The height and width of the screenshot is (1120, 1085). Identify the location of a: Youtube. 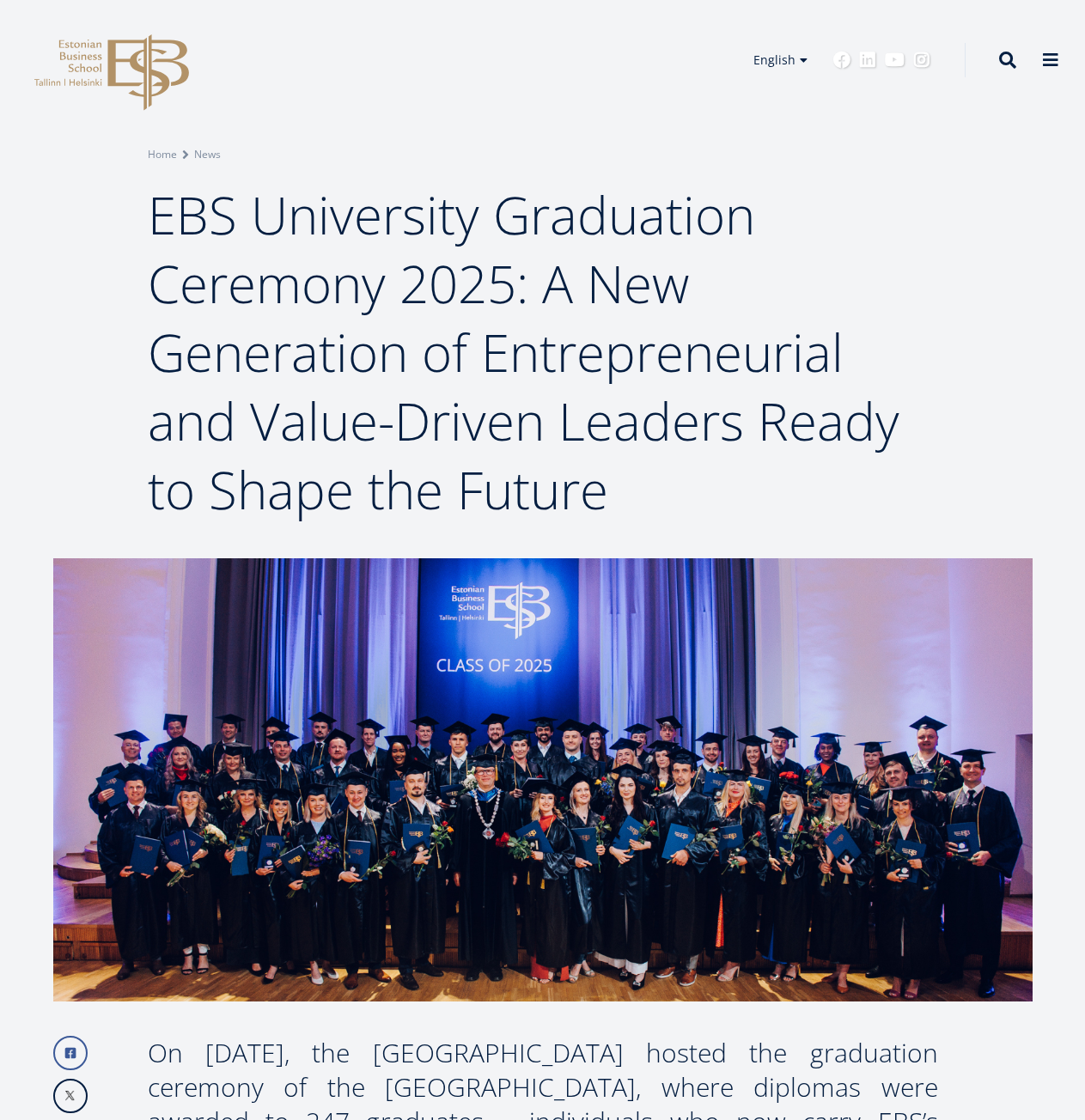
(894, 60).